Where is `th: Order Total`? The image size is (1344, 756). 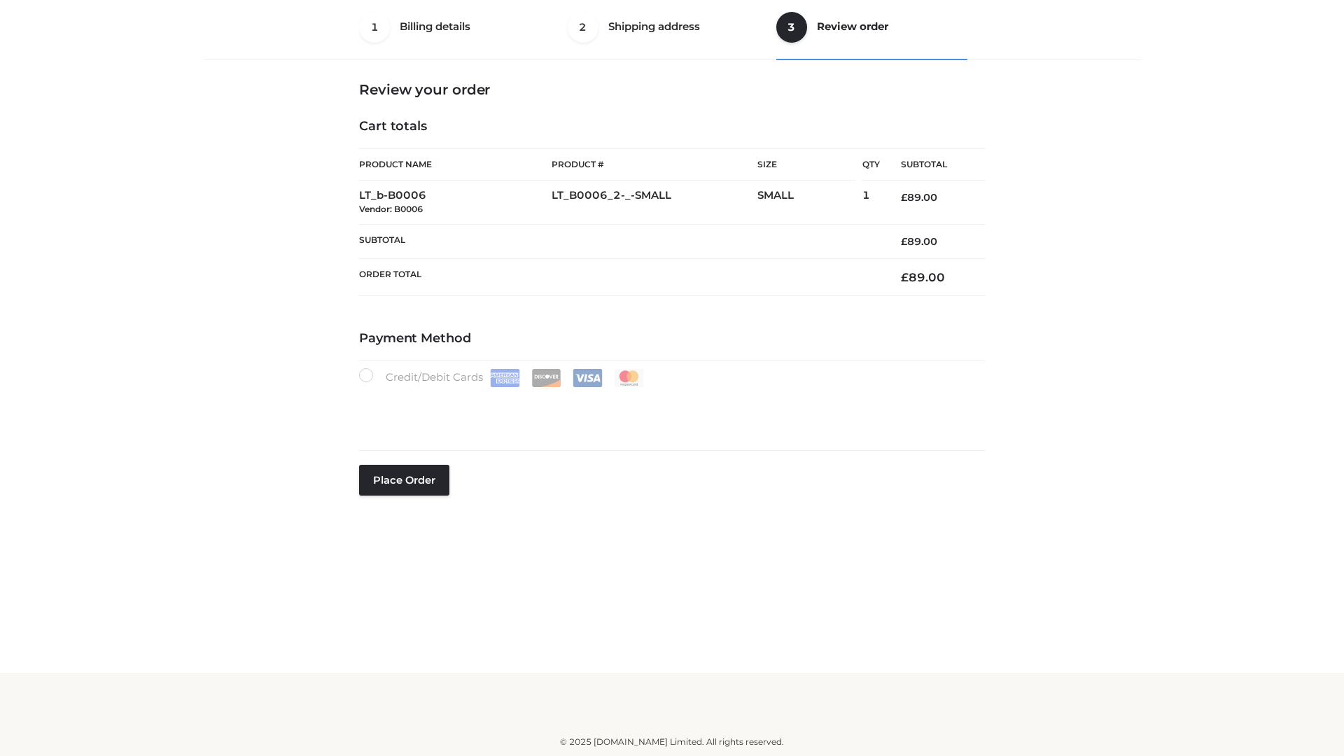 th: Order Total is located at coordinates (619, 277).